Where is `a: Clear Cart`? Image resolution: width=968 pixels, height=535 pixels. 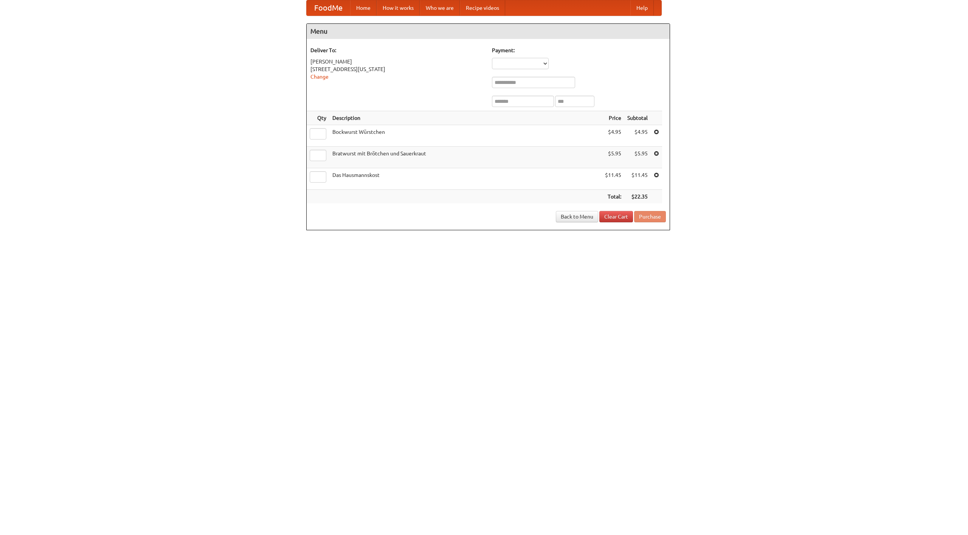
a: Clear Cart is located at coordinates (616, 217).